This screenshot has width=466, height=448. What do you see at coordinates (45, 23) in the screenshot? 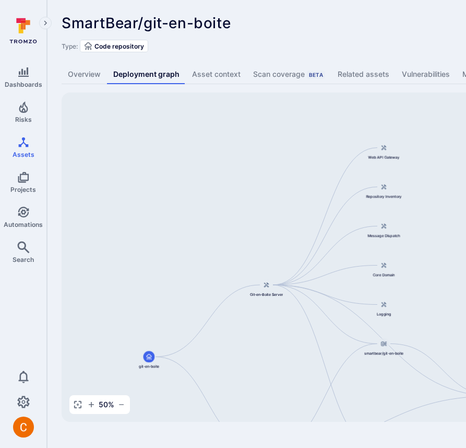
I see `i: Expand navigation menu` at bounding box center [45, 23].